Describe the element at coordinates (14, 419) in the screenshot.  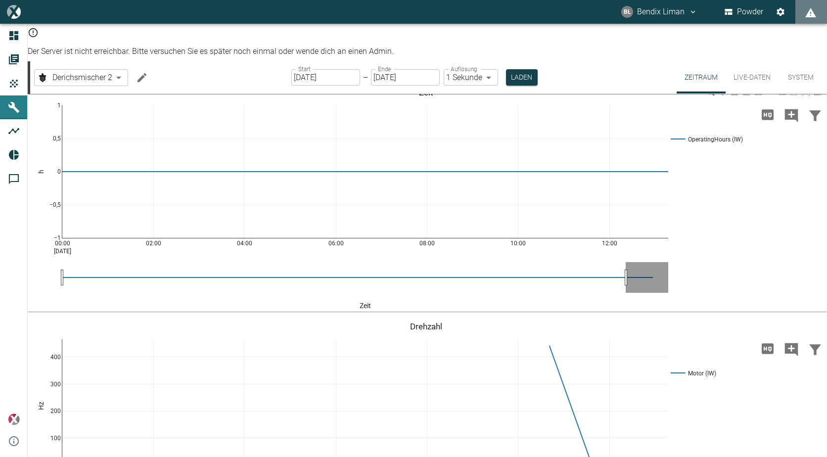
I see `img: Xplore Logo` at that location.